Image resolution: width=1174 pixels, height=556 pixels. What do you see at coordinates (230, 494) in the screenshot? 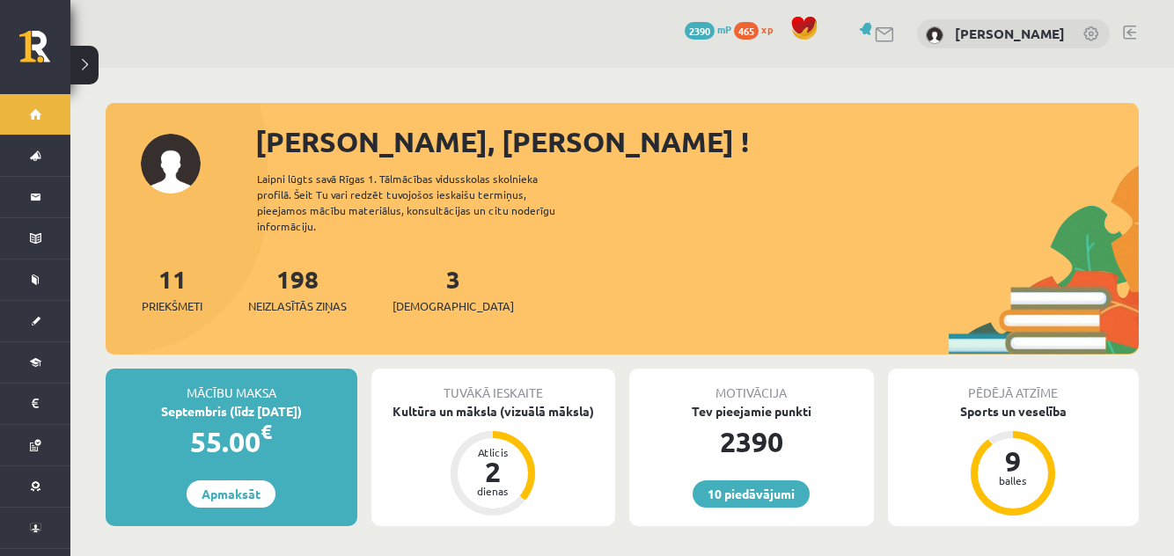
I see `a: Apmaksāt` at bounding box center [230, 494].